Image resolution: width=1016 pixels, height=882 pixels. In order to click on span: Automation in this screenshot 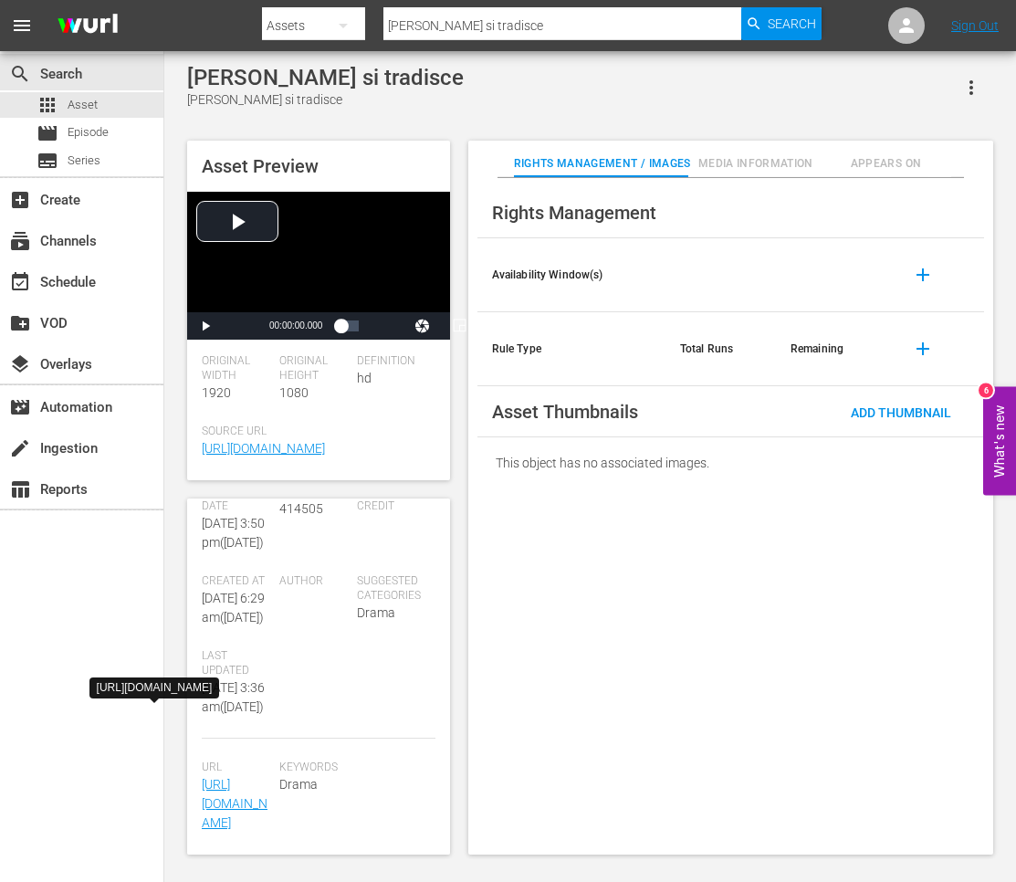, I will do `click(20, 407)`.